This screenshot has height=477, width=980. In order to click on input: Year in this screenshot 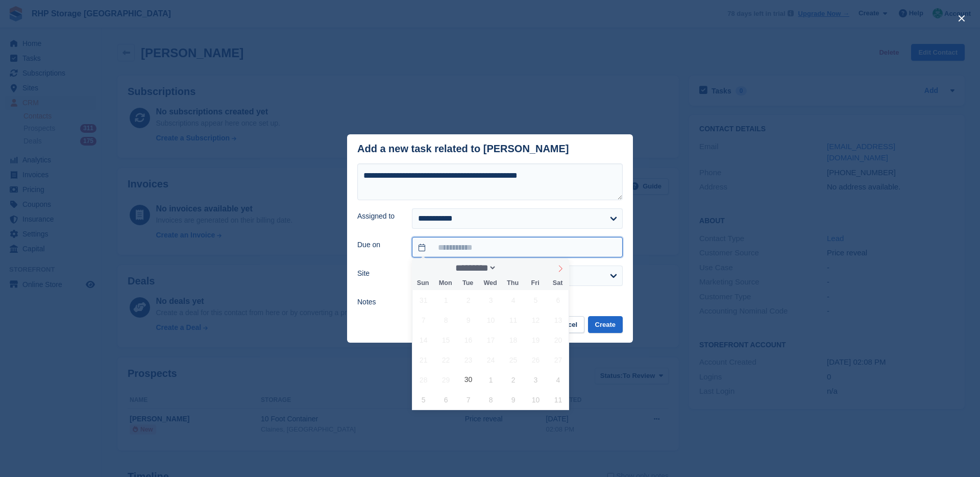, I will do `click(513, 268)`.